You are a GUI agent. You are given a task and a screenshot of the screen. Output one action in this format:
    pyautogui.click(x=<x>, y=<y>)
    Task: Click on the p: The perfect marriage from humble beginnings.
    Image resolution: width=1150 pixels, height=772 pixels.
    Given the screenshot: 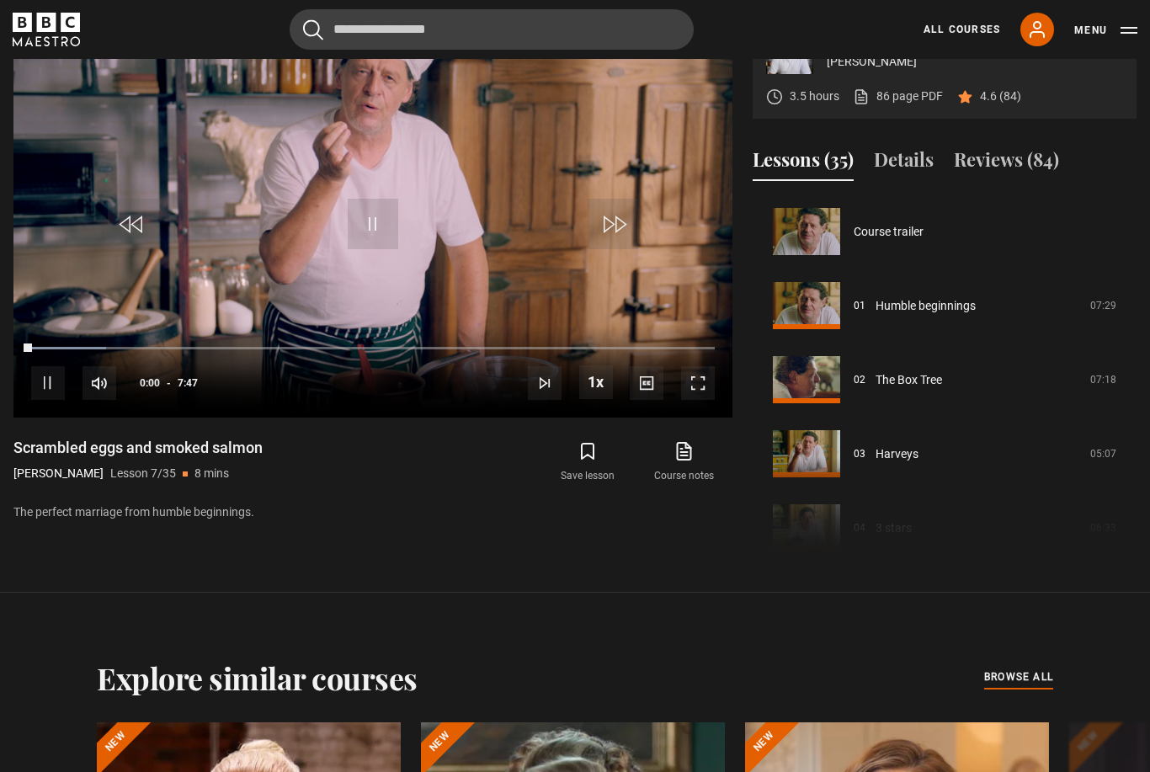 What is the action you would take?
    pyautogui.click(x=373, y=512)
    